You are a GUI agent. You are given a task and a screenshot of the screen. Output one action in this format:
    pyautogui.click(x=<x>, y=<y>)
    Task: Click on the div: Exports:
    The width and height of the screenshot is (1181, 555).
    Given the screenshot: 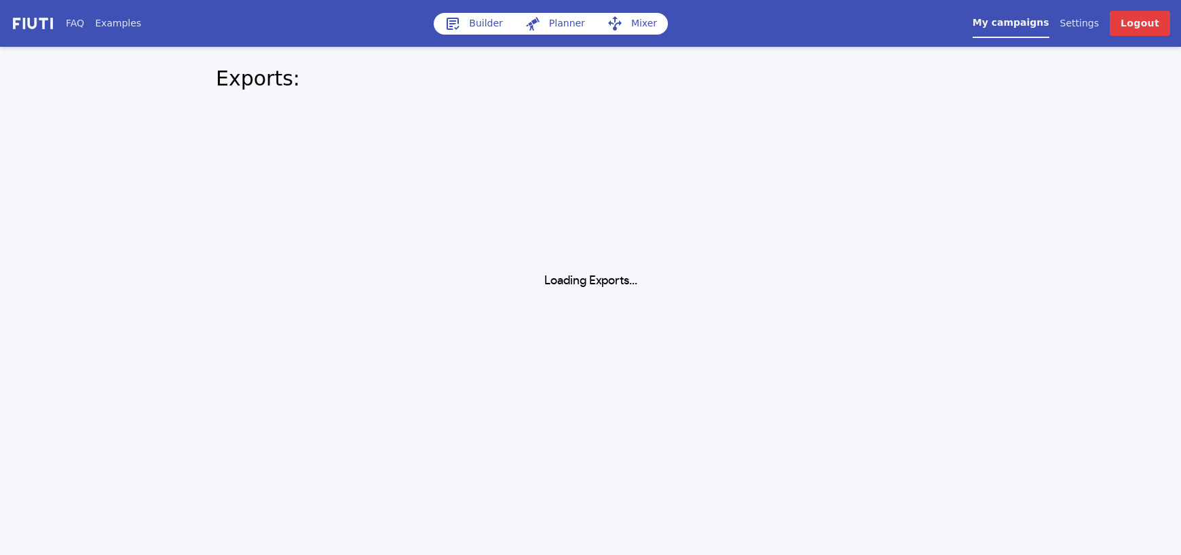 What is the action you would take?
    pyautogui.click(x=591, y=78)
    